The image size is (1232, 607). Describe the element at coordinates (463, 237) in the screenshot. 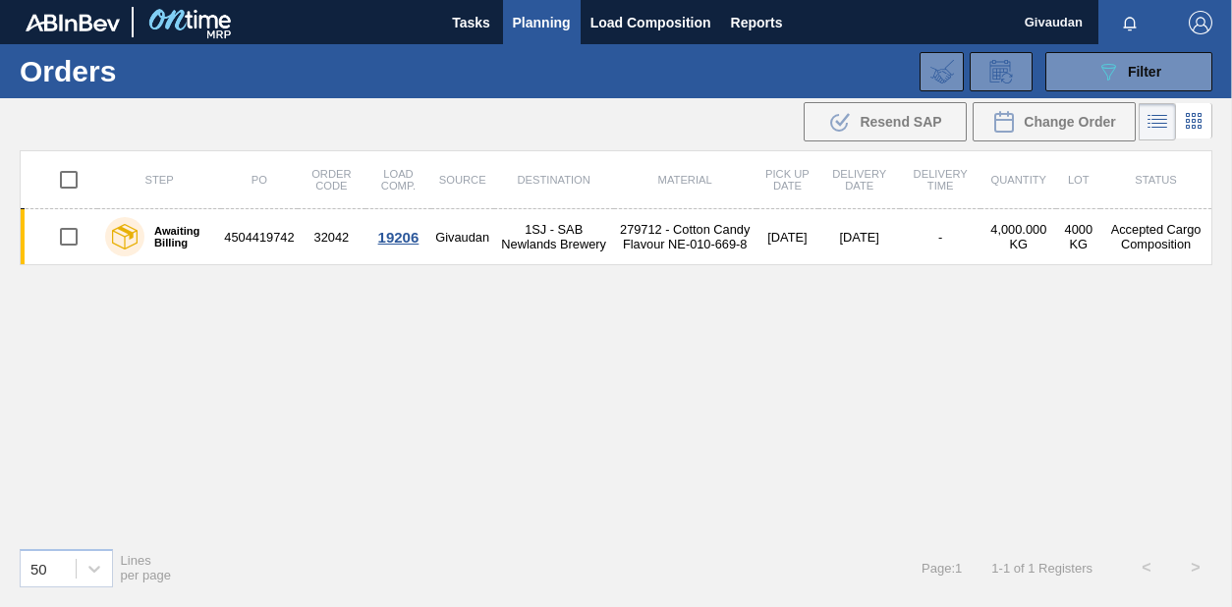

I see `td: Givaudan` at that location.